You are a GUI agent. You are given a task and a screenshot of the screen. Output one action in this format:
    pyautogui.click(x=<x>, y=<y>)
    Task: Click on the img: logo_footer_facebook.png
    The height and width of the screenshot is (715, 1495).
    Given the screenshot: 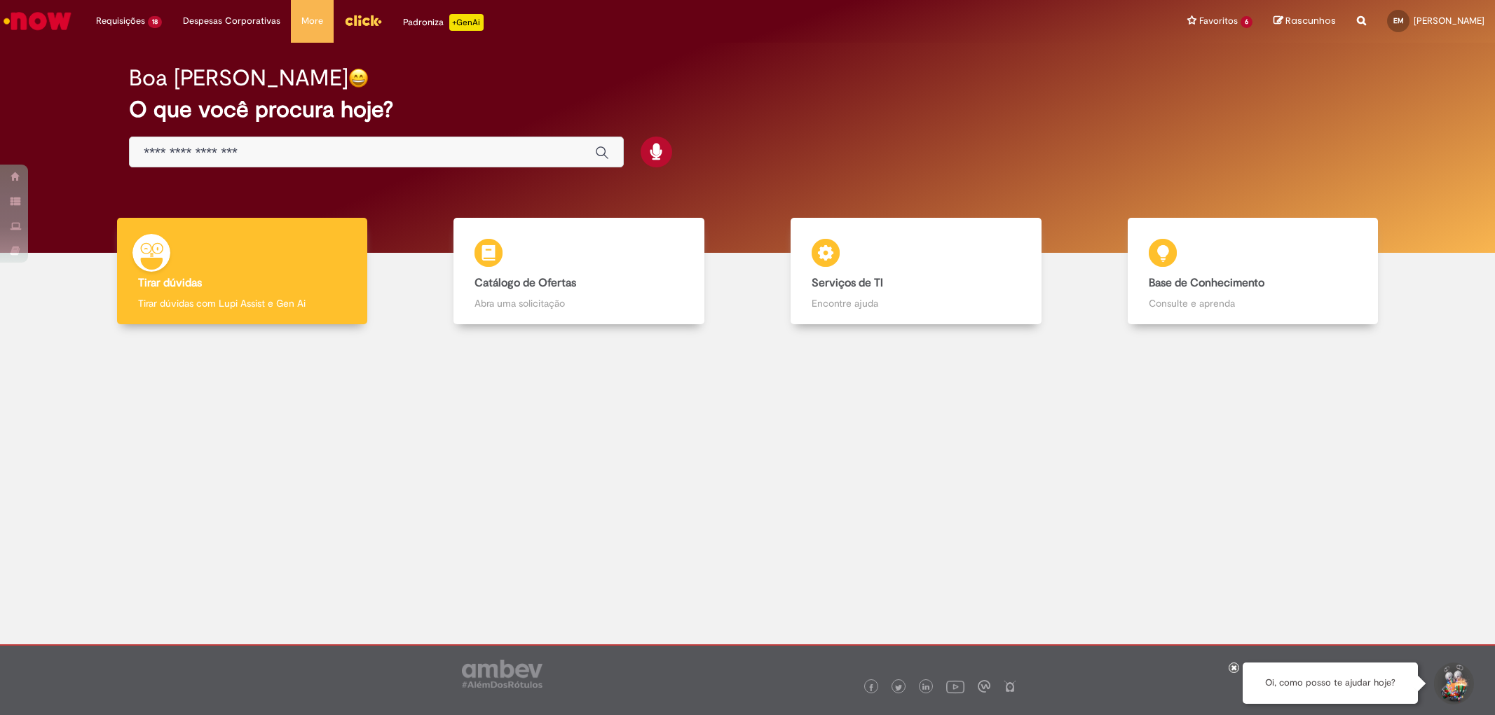 What is the action you would take?
    pyautogui.click(x=871, y=688)
    